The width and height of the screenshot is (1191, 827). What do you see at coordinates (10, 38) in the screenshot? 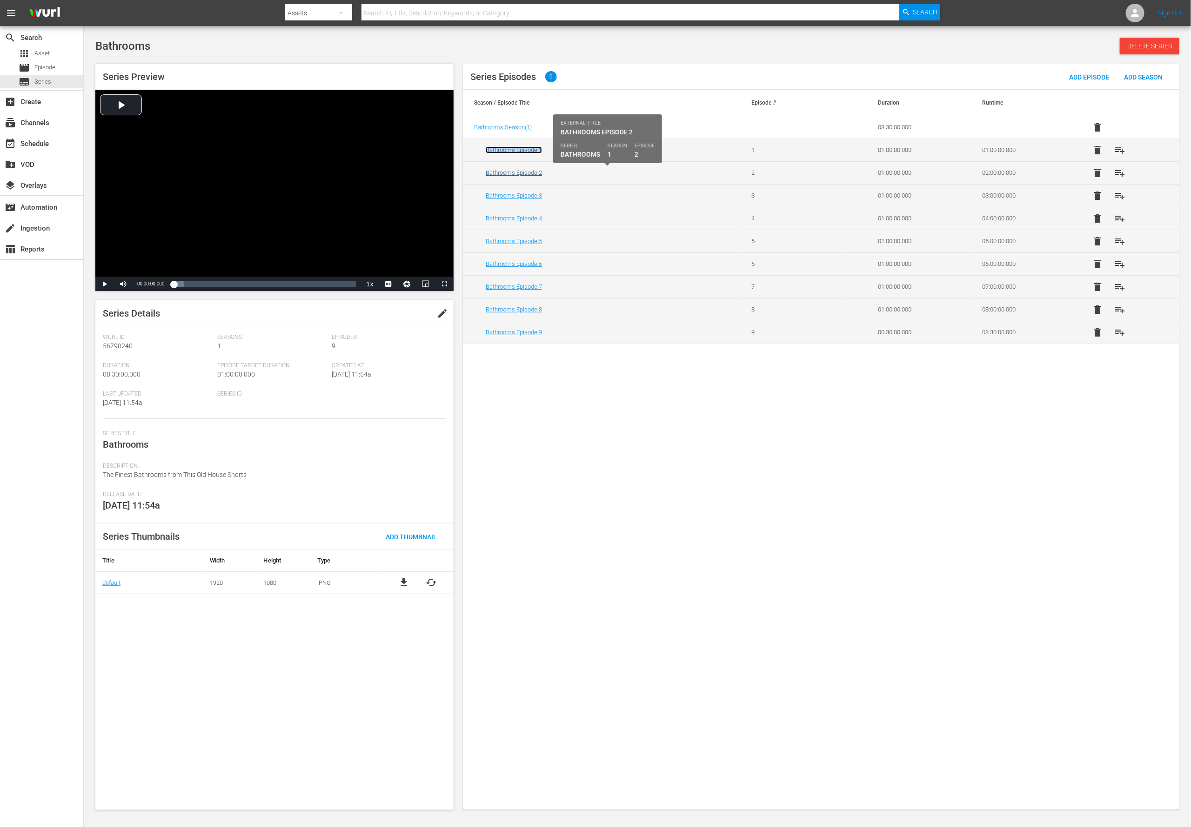
I see `span: Search` at bounding box center [10, 38].